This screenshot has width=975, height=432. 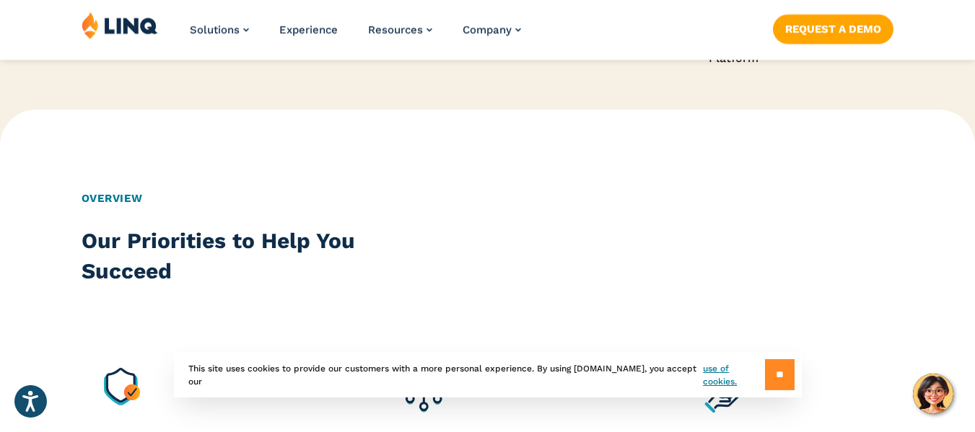 I want to click on nav: Primary Navigation, so click(x=355, y=35).